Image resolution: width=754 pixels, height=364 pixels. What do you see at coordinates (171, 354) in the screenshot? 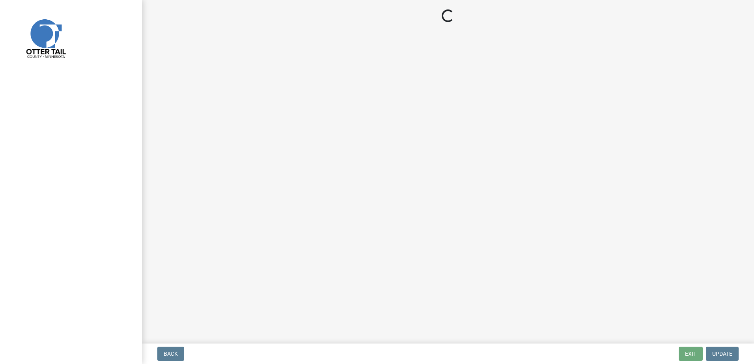
I see `span: Back` at bounding box center [171, 354].